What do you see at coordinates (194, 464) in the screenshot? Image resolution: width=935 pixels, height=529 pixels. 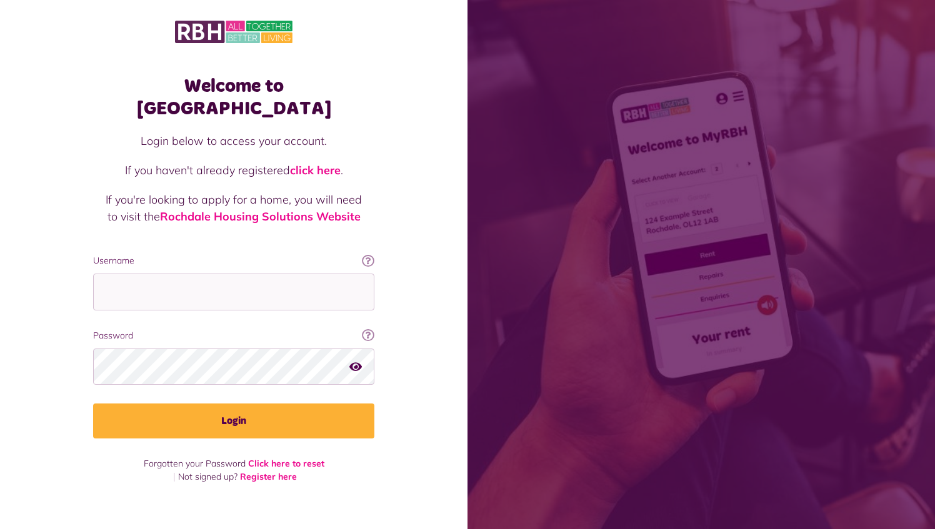 I see `span: Forgotten your Password` at bounding box center [194, 464].